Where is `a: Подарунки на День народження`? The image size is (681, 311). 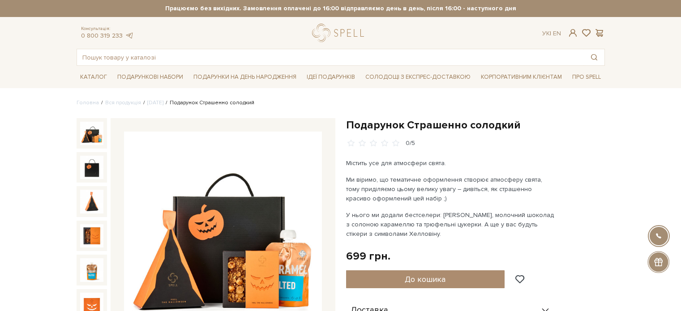 a: Подарунки на День народження is located at coordinates (245, 77).